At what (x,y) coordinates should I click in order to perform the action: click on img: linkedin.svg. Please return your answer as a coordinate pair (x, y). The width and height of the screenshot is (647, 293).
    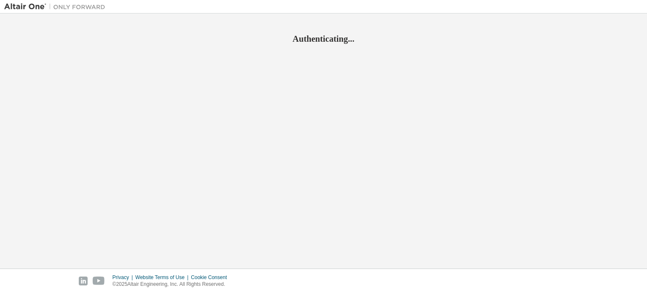
    Looking at the image, I should click on (83, 281).